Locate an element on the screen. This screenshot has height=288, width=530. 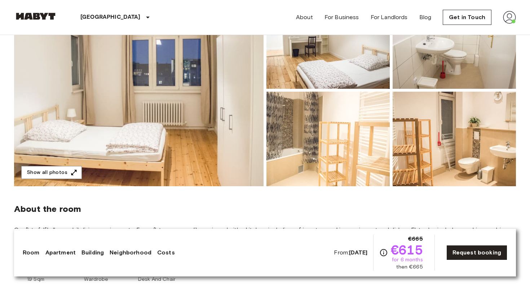
a: Neighborhood is located at coordinates (130, 252).